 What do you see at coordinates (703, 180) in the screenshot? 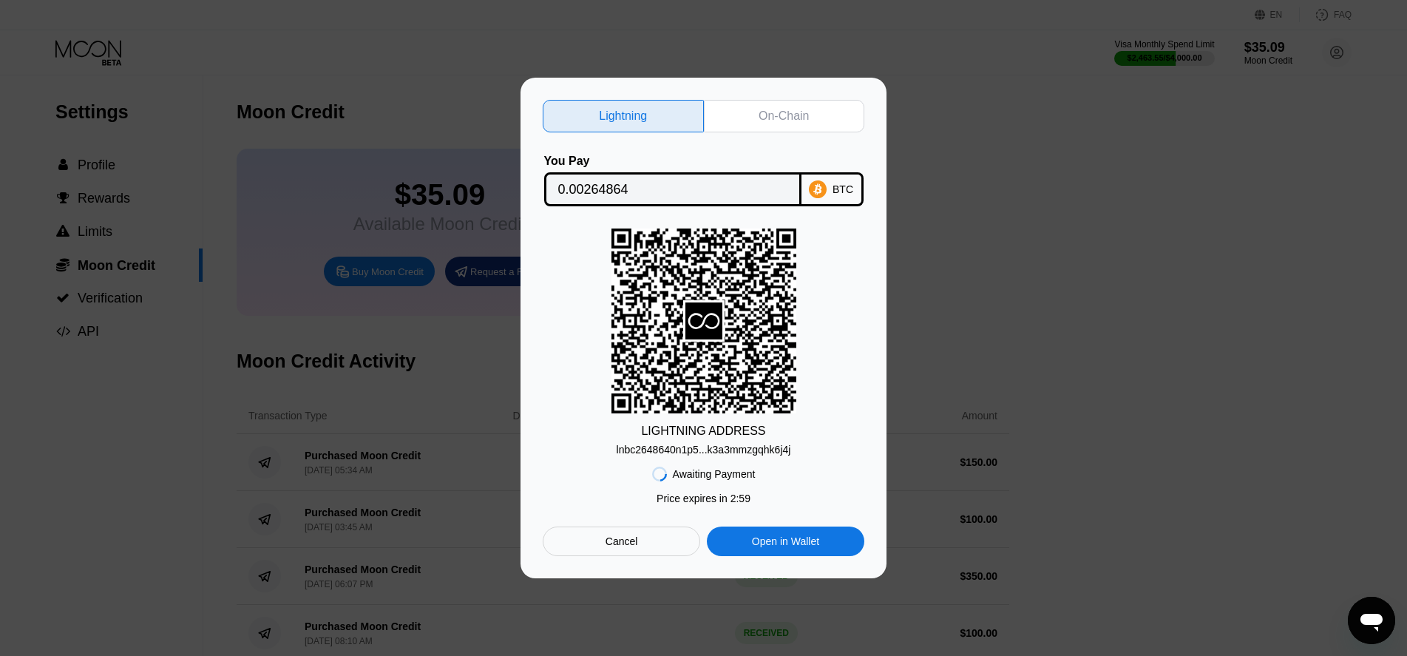
I see `div: You PayBTC` at bounding box center [703, 180].